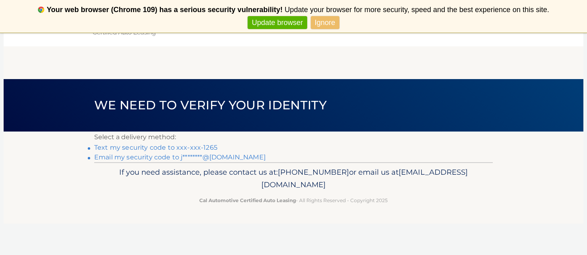  What do you see at coordinates (156, 147) in the screenshot?
I see `a: Text my security code to xxx-xxx-1265` at bounding box center [156, 147].